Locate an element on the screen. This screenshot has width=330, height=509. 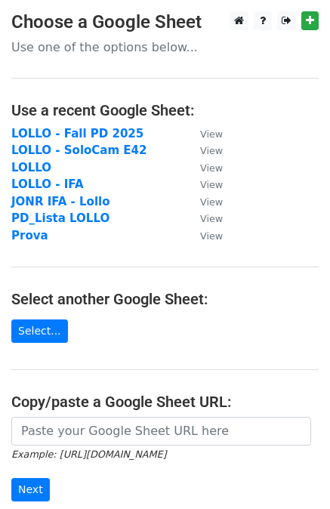
h4: Use a recent Google Sheet: is located at coordinates (164, 110).